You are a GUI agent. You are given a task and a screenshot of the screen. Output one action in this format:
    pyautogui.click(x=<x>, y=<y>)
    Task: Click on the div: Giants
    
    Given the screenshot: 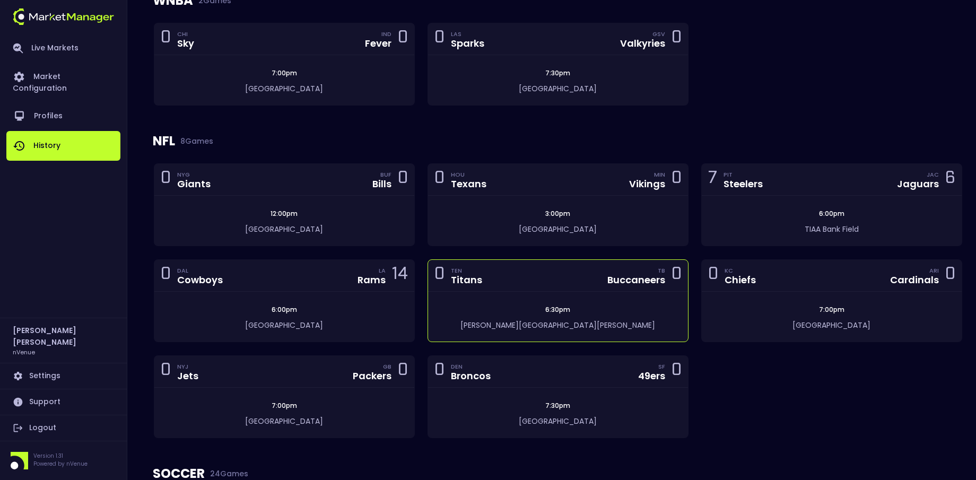 What is the action you would take?
    pyautogui.click(x=194, y=184)
    